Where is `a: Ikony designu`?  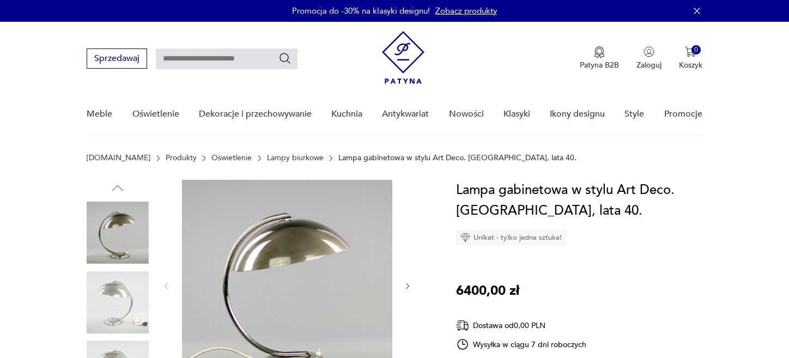 a: Ikony designu is located at coordinates (577, 114).